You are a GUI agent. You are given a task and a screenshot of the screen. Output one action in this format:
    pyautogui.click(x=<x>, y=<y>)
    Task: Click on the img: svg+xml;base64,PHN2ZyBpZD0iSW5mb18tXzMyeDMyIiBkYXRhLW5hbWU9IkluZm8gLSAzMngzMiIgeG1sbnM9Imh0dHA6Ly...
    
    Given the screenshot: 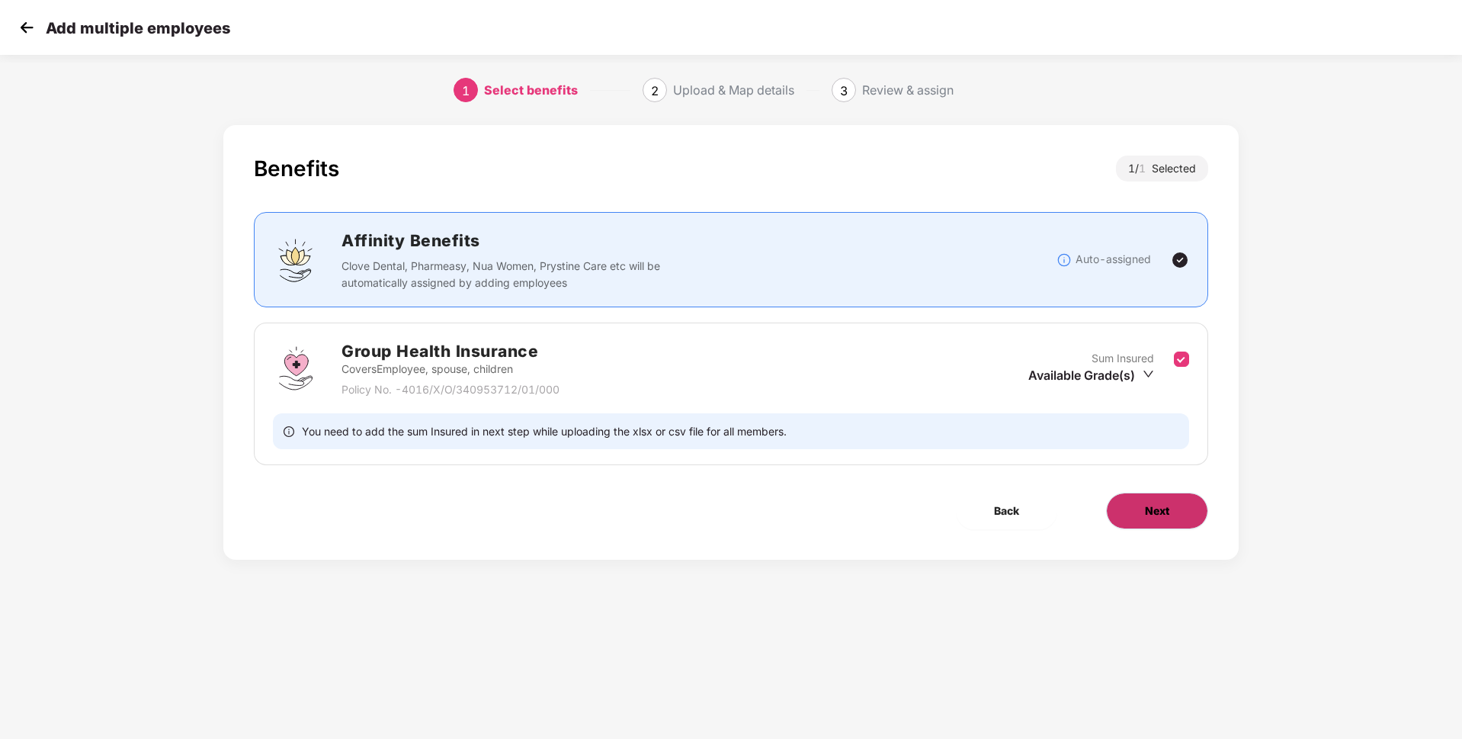 What is the action you would take?
    pyautogui.click(x=1064, y=260)
    